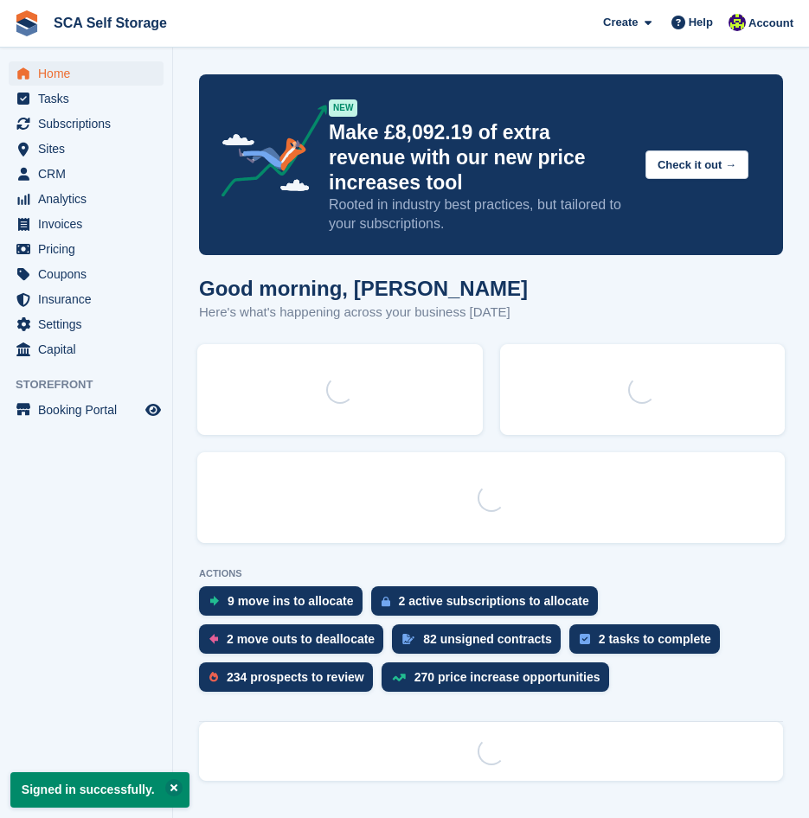 This screenshot has width=809, height=818. Describe the element at coordinates (214, 639) in the screenshot. I see `img: move_outs_to_deallocate_icon-f764333ba52eb49d3ac5e1228854f67142a1ed5810a6f6cc68b1a99e826820c5.svg` at that location.